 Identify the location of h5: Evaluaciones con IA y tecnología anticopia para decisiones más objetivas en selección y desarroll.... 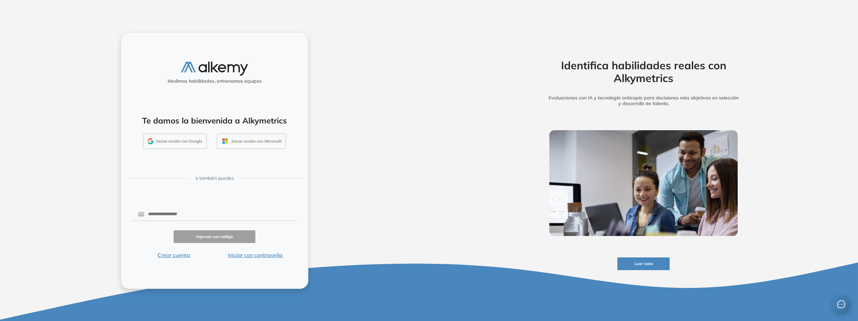
(643, 101).